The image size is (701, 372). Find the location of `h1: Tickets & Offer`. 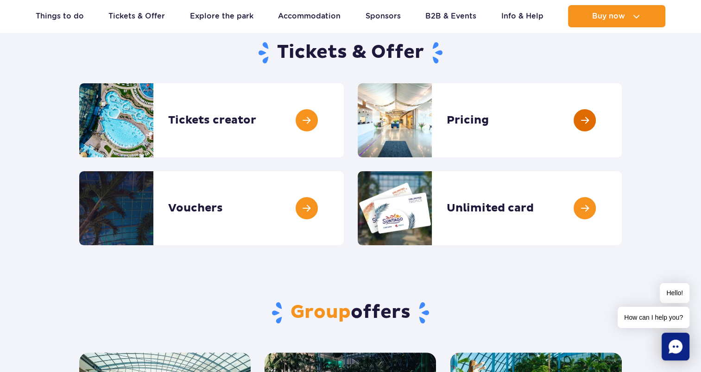

h1: Tickets & Offer is located at coordinates (350, 53).